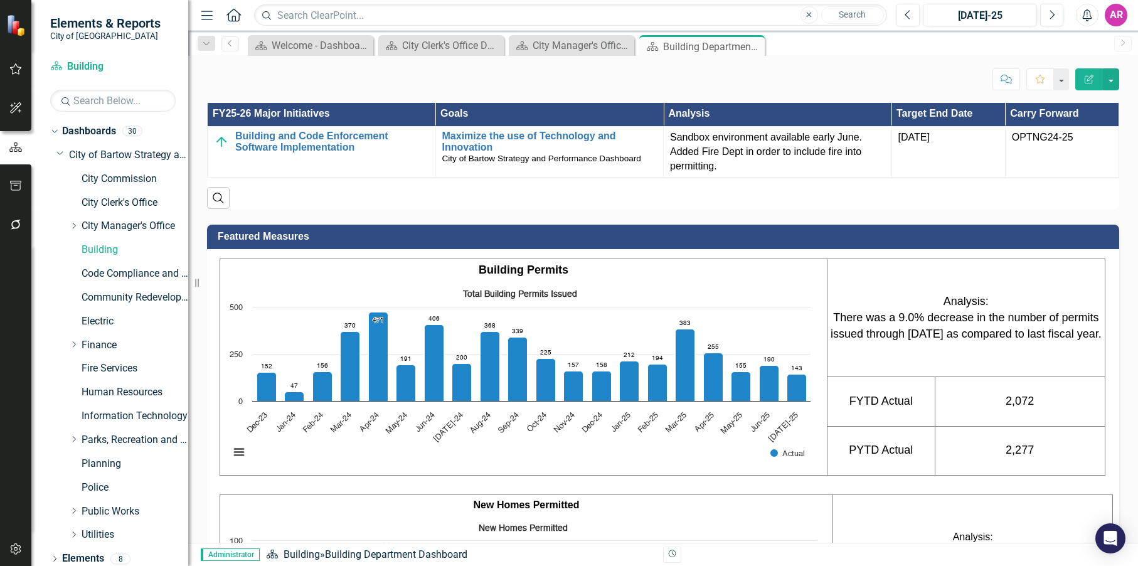 The width and height of the screenshot is (1138, 566). What do you see at coordinates (129, 155) in the screenshot?
I see `a: City of Bartow Strategy and Performance Dashboard` at bounding box center [129, 155].